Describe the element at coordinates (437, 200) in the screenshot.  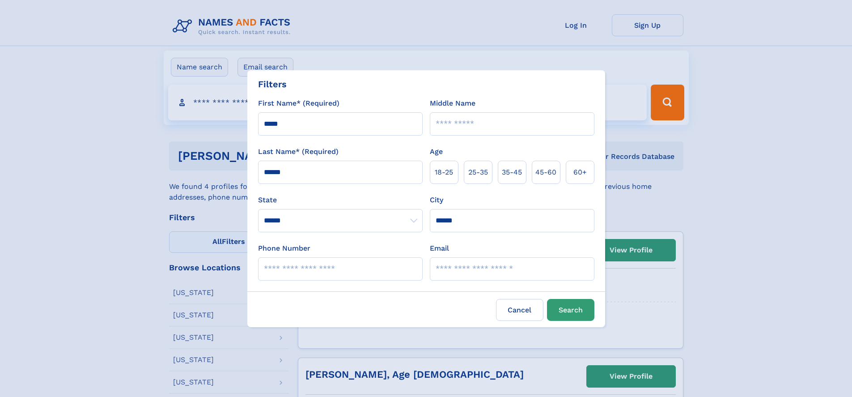
I see `label: City` at that location.